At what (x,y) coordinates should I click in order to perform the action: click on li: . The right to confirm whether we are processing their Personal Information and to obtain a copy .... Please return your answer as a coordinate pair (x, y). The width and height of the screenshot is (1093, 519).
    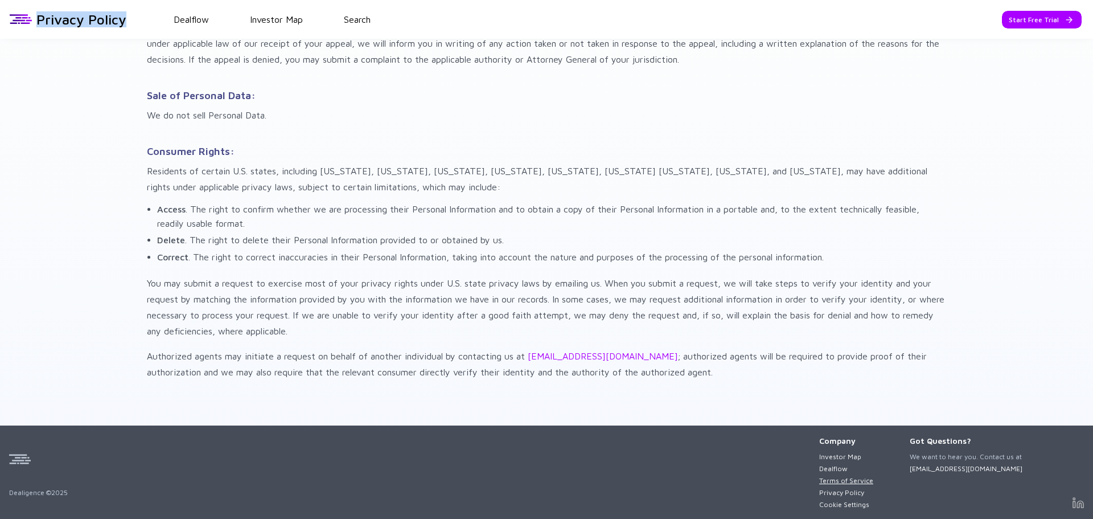
    Looking at the image, I should click on (552, 216).